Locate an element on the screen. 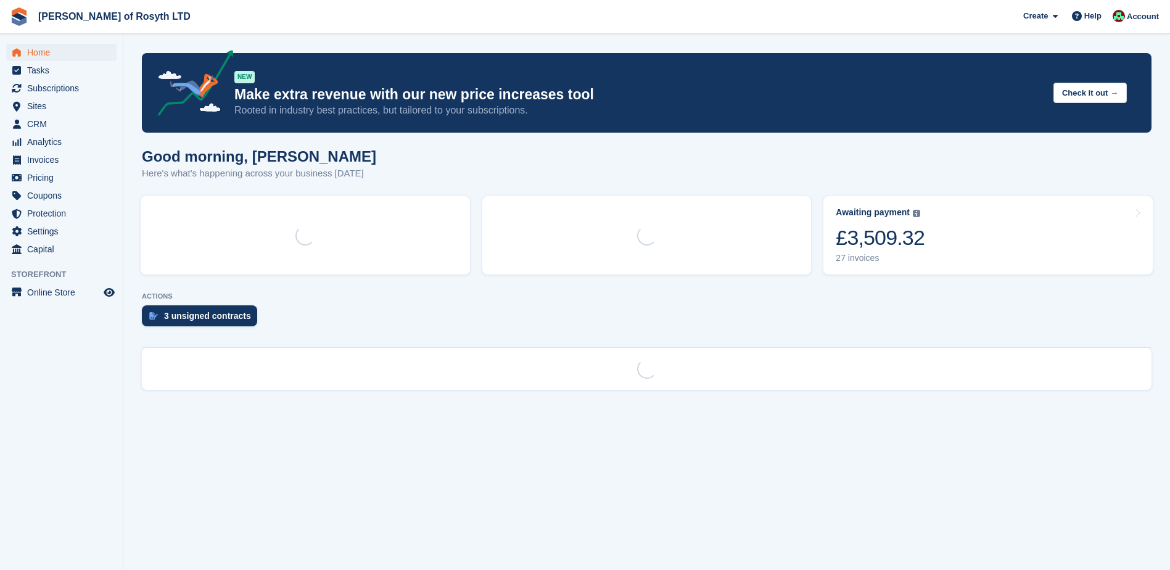 This screenshot has width=1170, height=570. span: Account is located at coordinates (1143, 17).